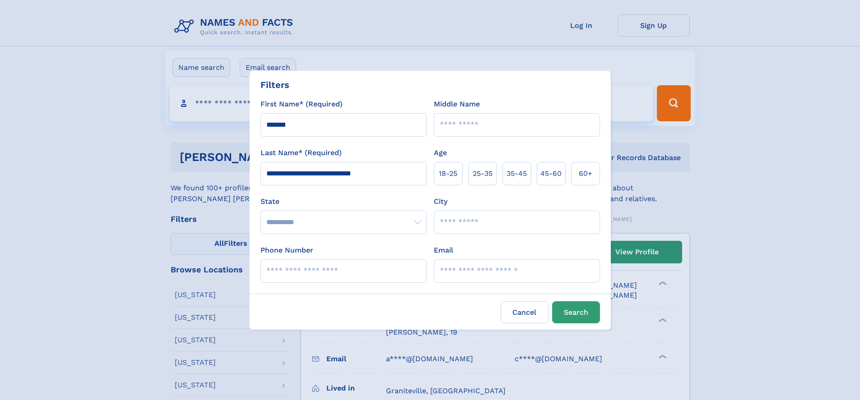 The image size is (860, 400). I want to click on label: Email, so click(443, 250).